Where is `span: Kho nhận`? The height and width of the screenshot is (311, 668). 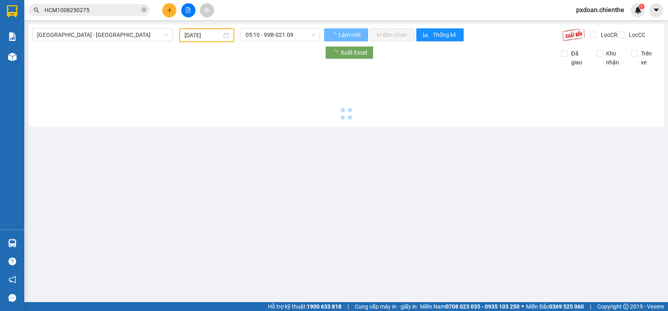 span: Kho nhận is located at coordinates (614, 58).